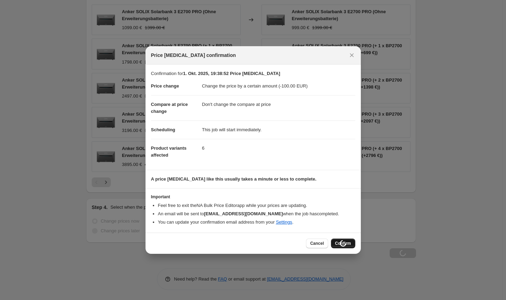  Describe the element at coordinates (253, 74) in the screenshot. I see `p: Confirmation for` at that location.